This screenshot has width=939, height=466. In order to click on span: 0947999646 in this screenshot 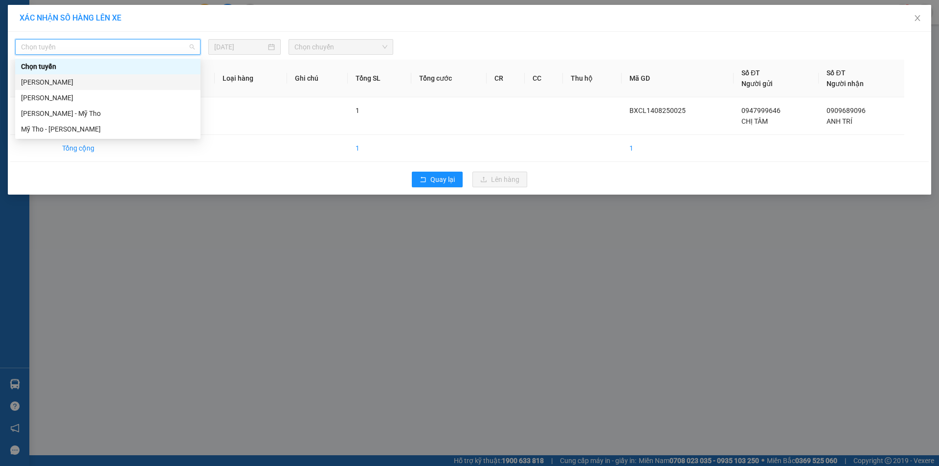, I will do `click(761, 111)`.